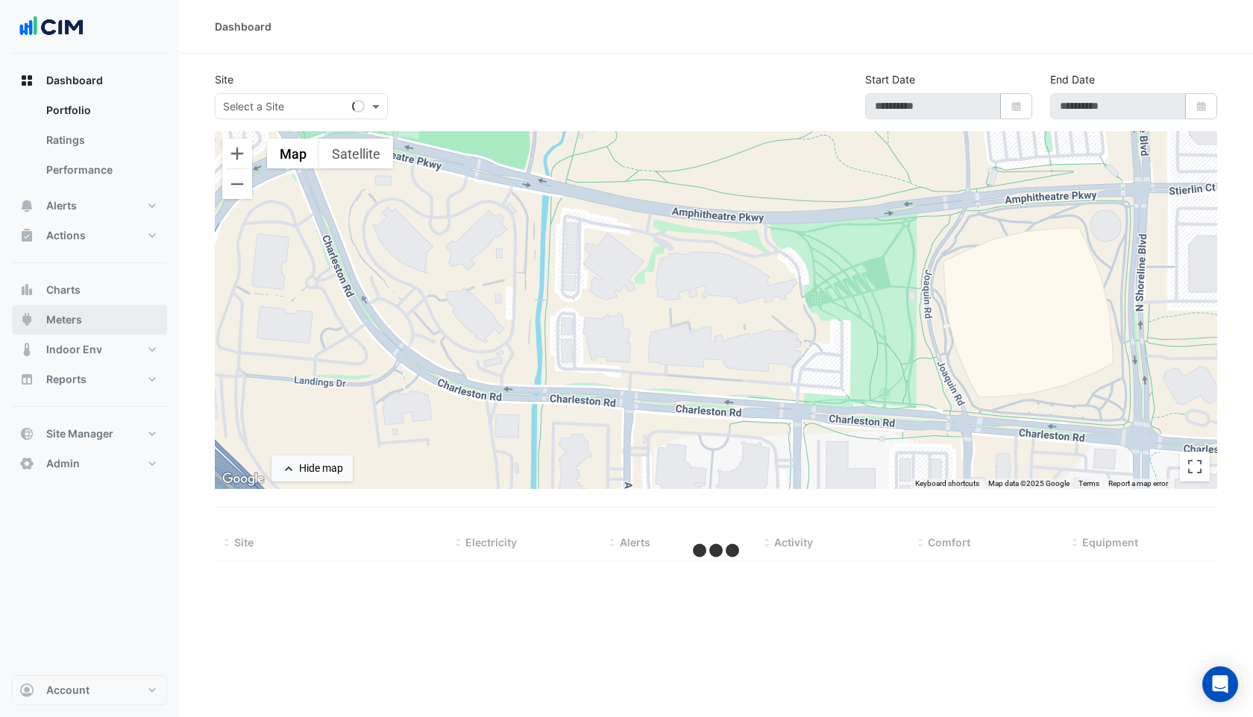  What do you see at coordinates (101, 110) in the screenshot?
I see `a: Portfolio` at bounding box center [101, 110].